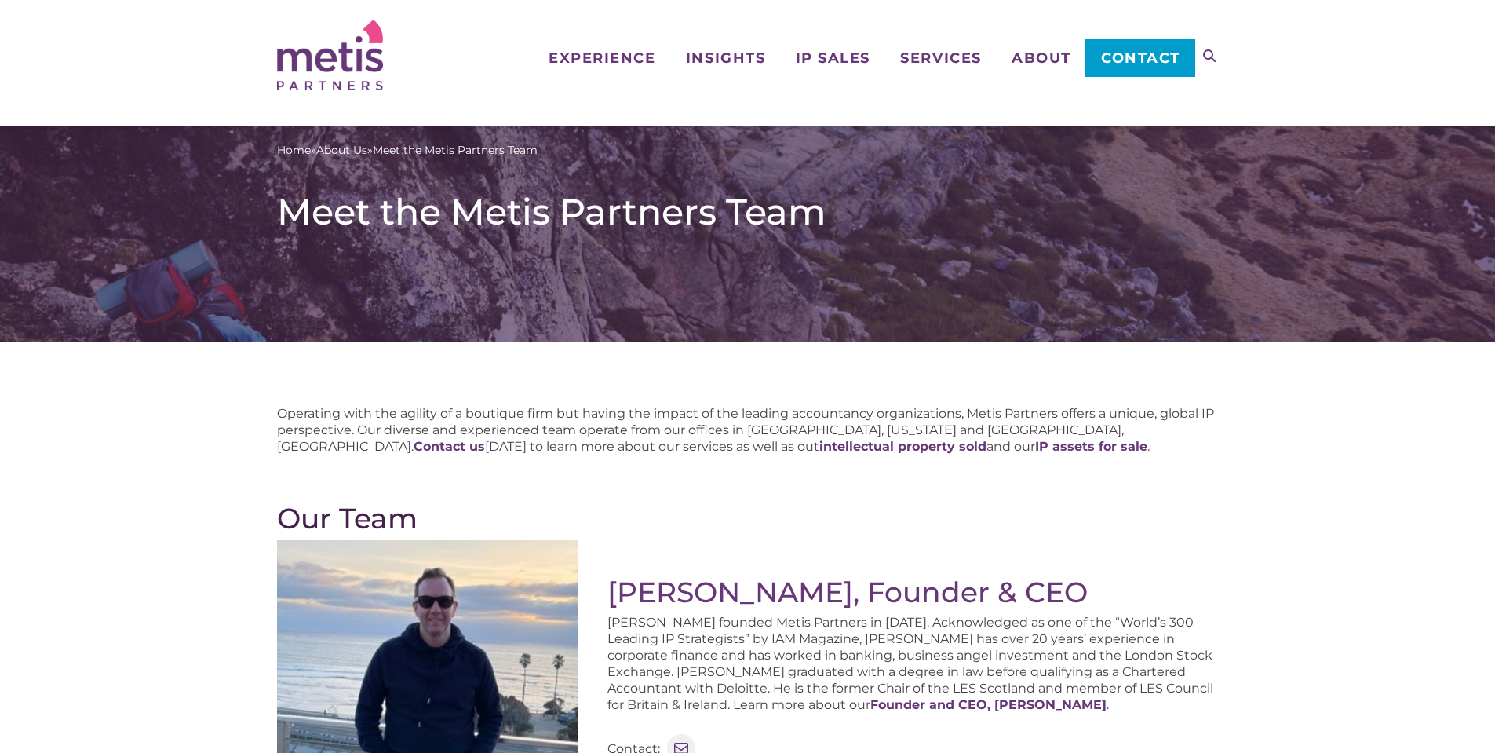 This screenshot has height=753, width=1495. I want to click on a: About Us, so click(341, 150).